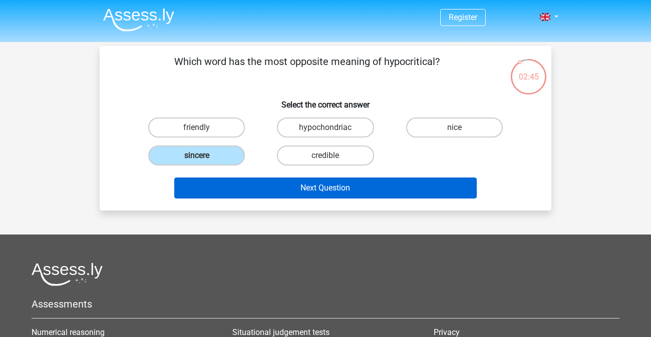 The width and height of the screenshot is (651, 337). What do you see at coordinates (325, 156) in the screenshot?
I see `label: credible` at bounding box center [325, 156].